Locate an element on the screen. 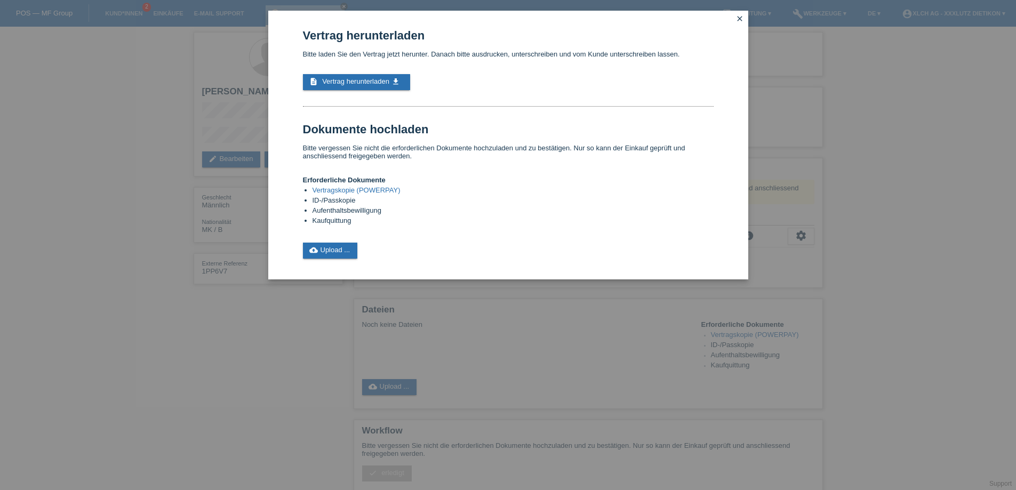 The width and height of the screenshot is (1016, 490). span: Vertrag herunterladen is located at coordinates (356, 81).